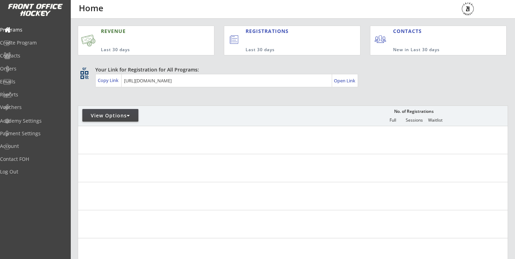 This screenshot has width=515, height=259. I want to click on div: Sessions, so click(414, 120).